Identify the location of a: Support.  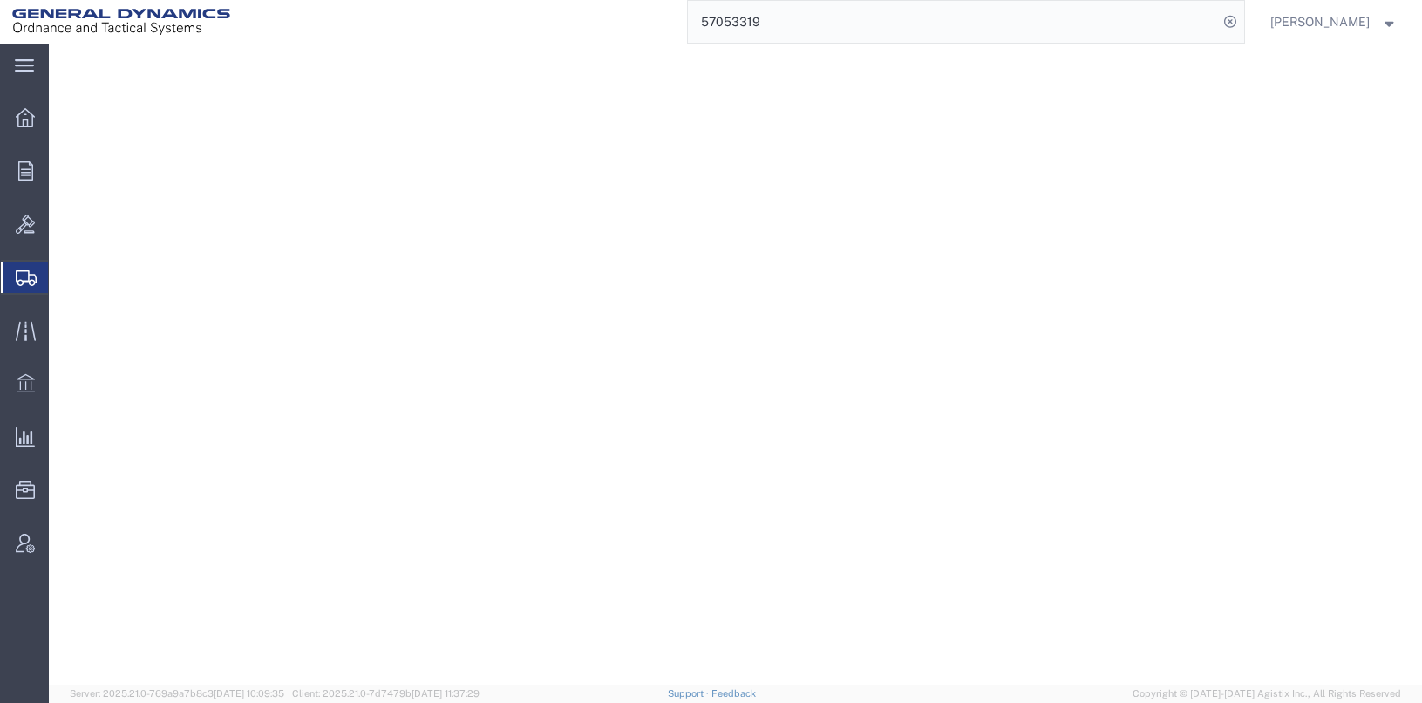
(690, 693).